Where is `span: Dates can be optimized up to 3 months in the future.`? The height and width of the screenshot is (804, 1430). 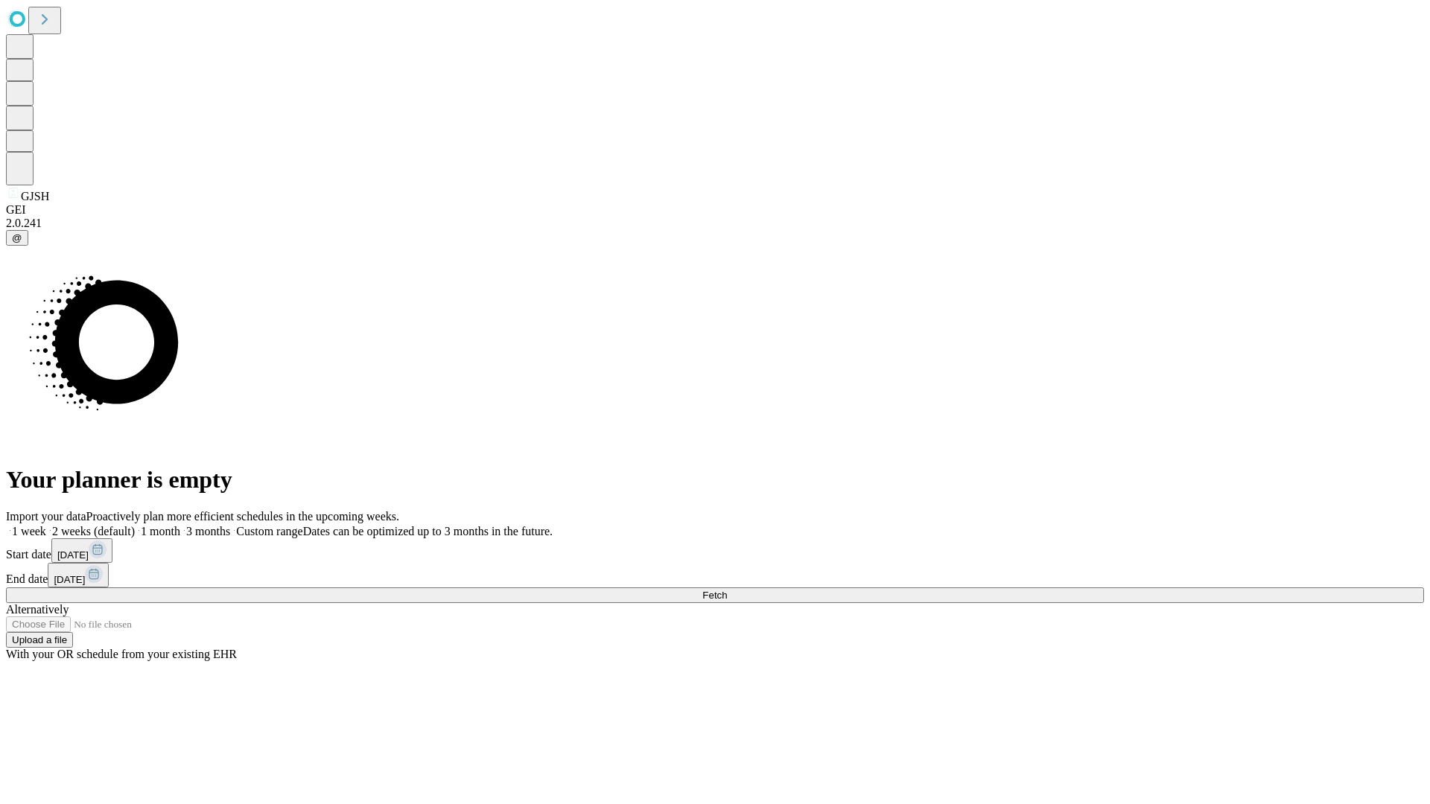
span: Dates can be optimized up to 3 months in the future. is located at coordinates (428, 531).